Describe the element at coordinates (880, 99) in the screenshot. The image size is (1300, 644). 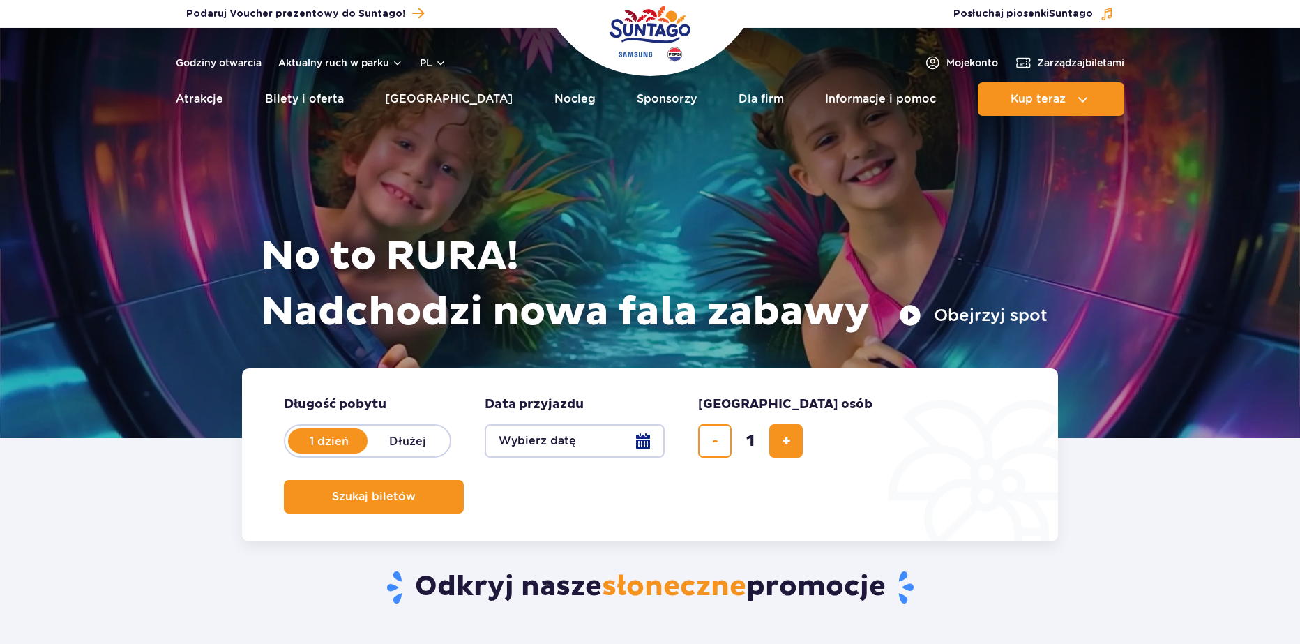
I see `a: Informacje i pomoc` at that location.